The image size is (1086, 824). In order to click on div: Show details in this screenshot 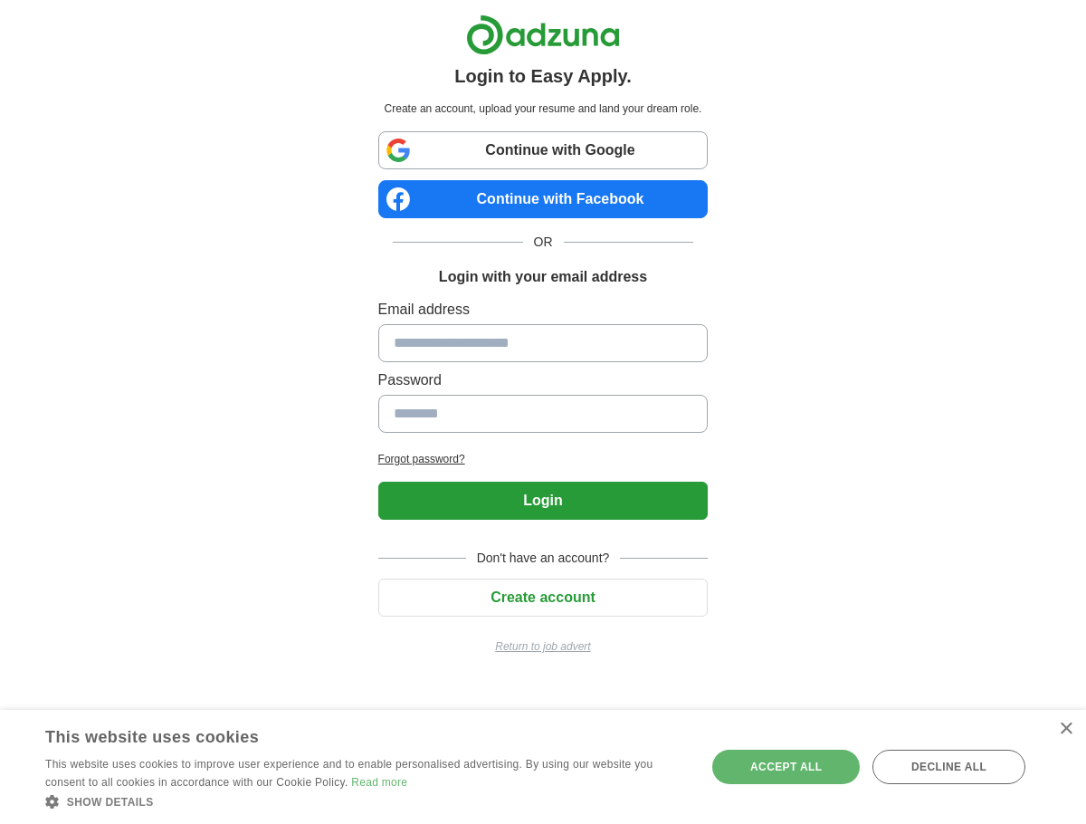, I will do `click(366, 801)`.